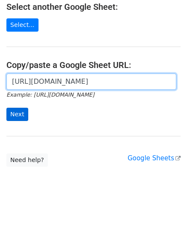  What do you see at coordinates (27, 160) in the screenshot?
I see `a: Need help?` at bounding box center [27, 160].